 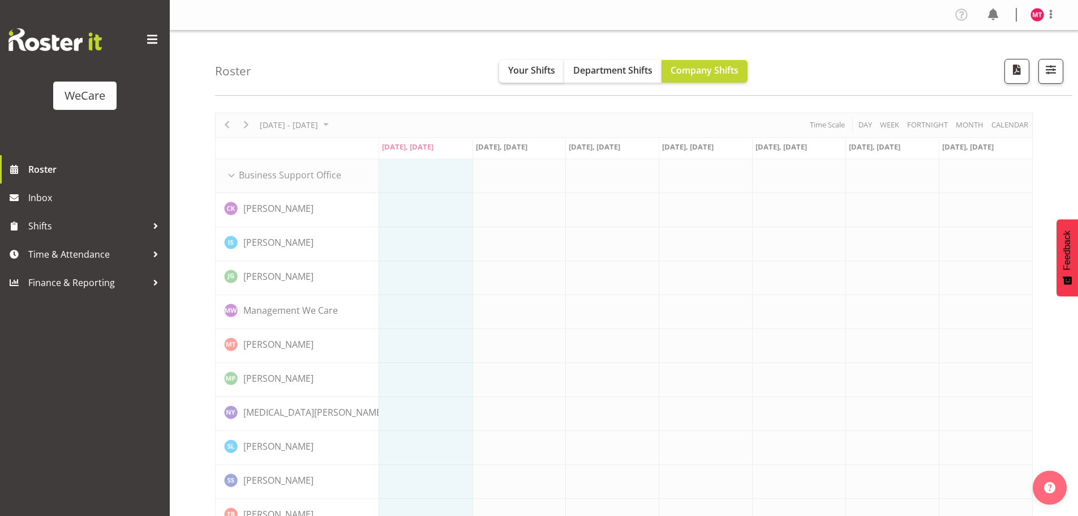 What do you see at coordinates (532, 70) in the screenshot?
I see `span: Your Shifts` at bounding box center [532, 70].